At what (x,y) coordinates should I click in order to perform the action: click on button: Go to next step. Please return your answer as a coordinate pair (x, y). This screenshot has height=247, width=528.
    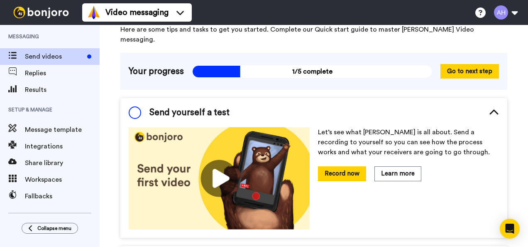
    Looking at the image, I should click on (470, 71).